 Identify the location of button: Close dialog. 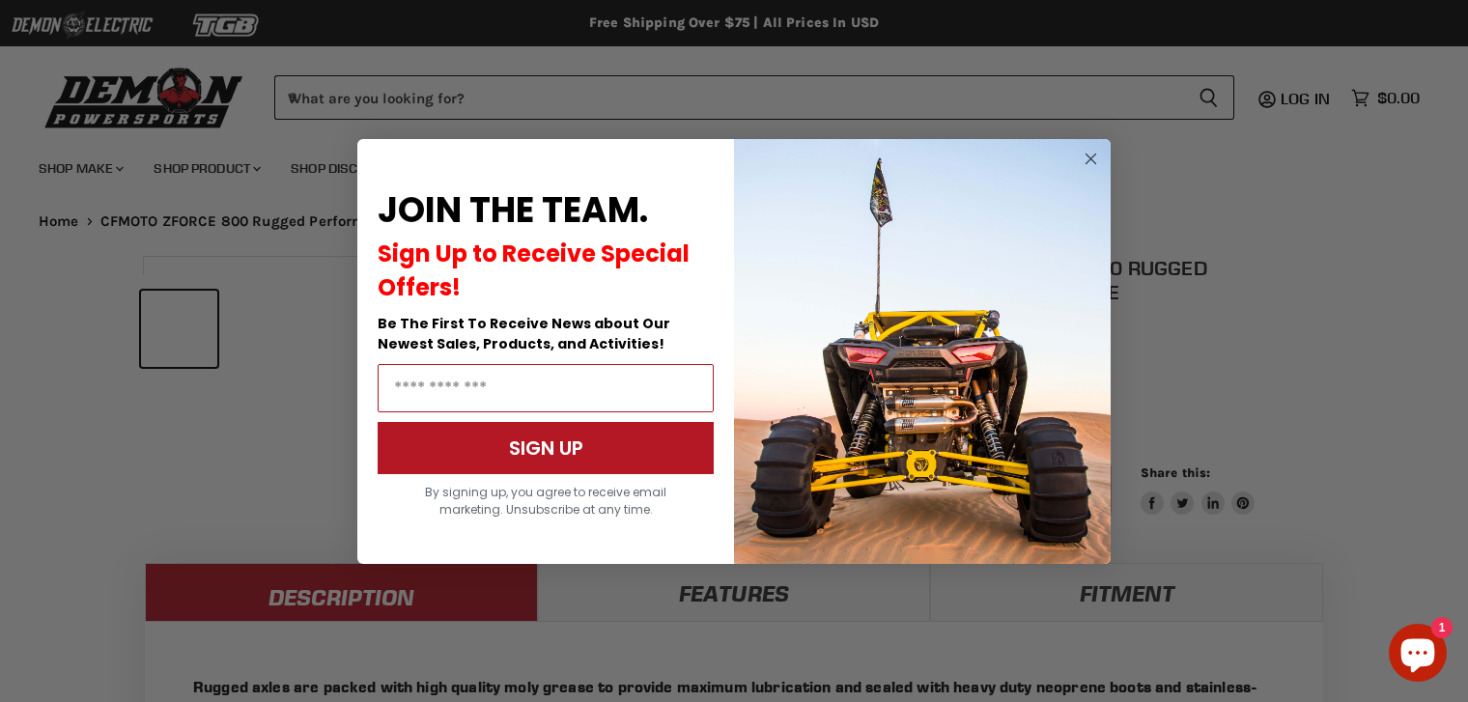
(1090, 158).